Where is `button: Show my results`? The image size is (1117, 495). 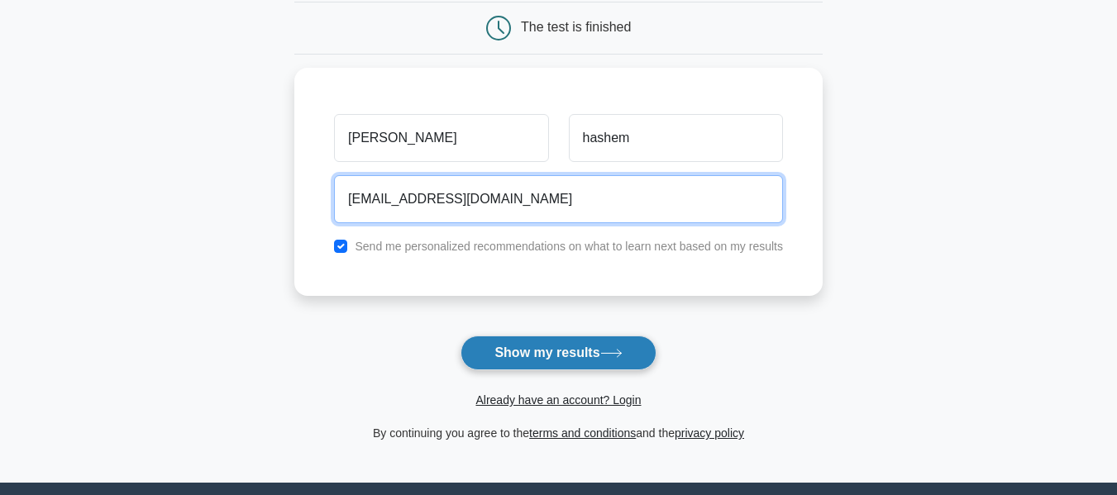 button: Show my results is located at coordinates (558, 353).